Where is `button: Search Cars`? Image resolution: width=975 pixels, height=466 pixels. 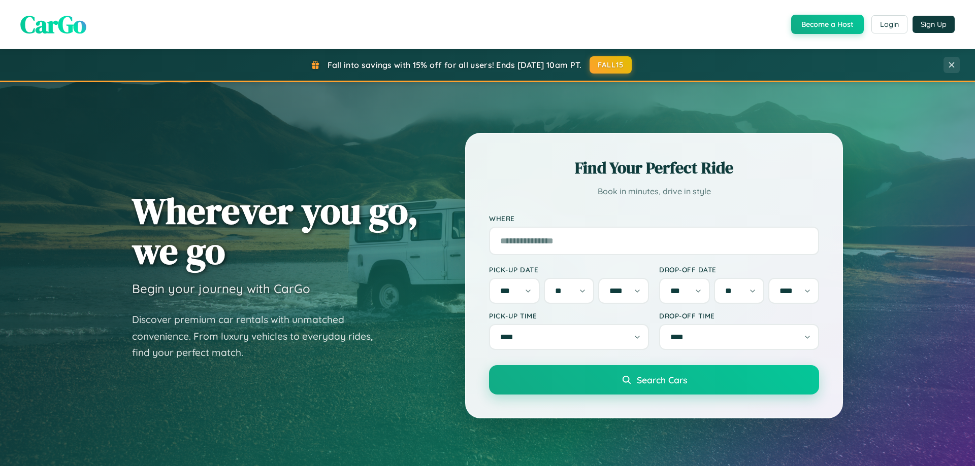
button: Search Cars is located at coordinates (654, 380).